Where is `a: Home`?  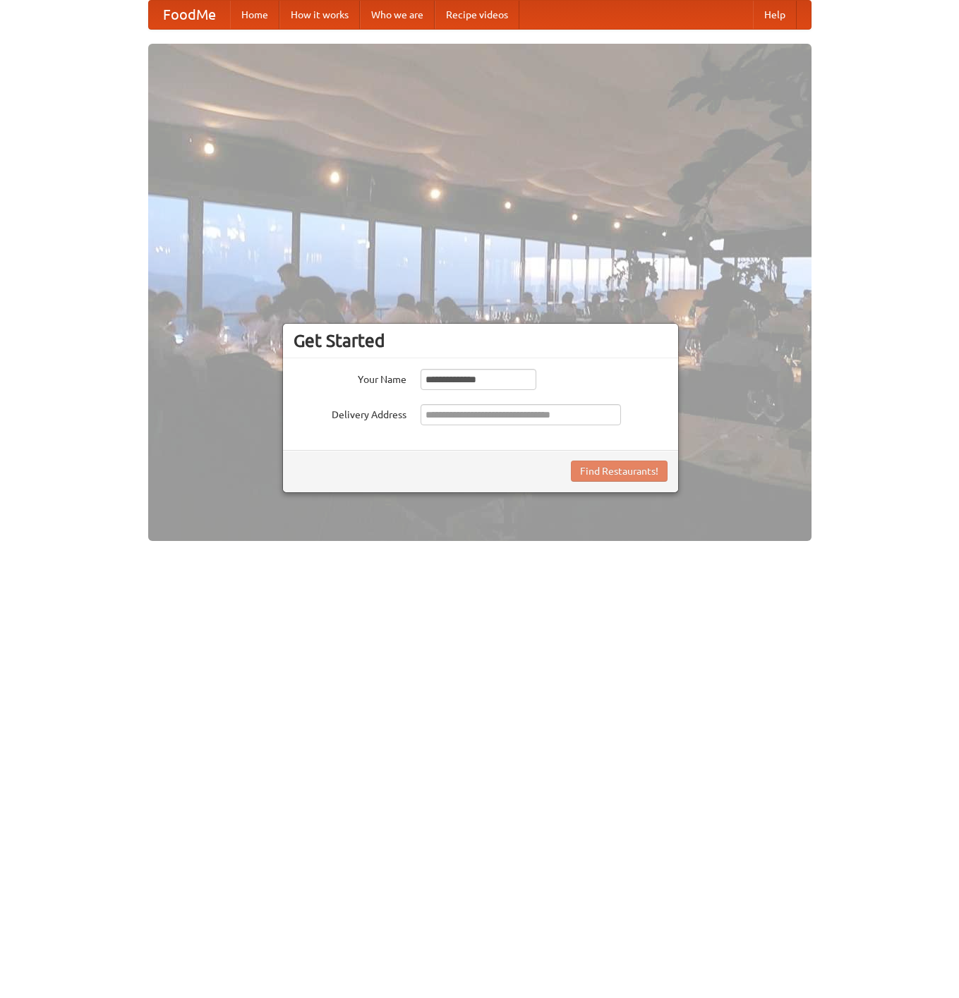
a: Home is located at coordinates (255, 15).